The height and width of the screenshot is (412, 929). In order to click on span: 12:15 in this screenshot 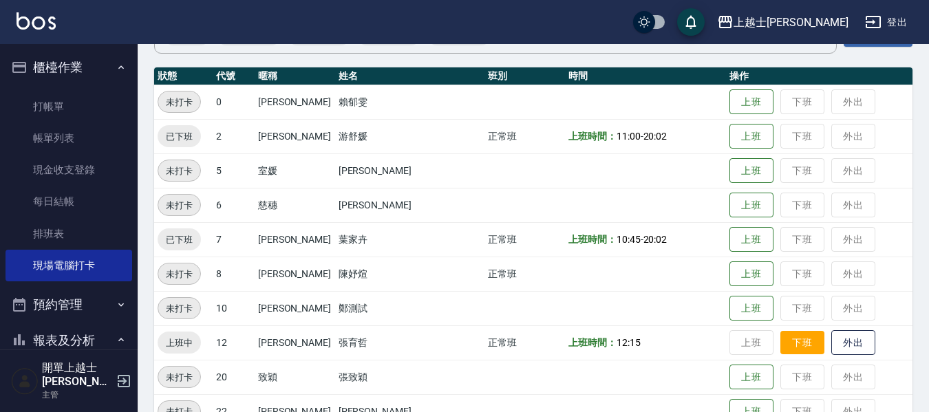, I will do `click(629, 343)`.